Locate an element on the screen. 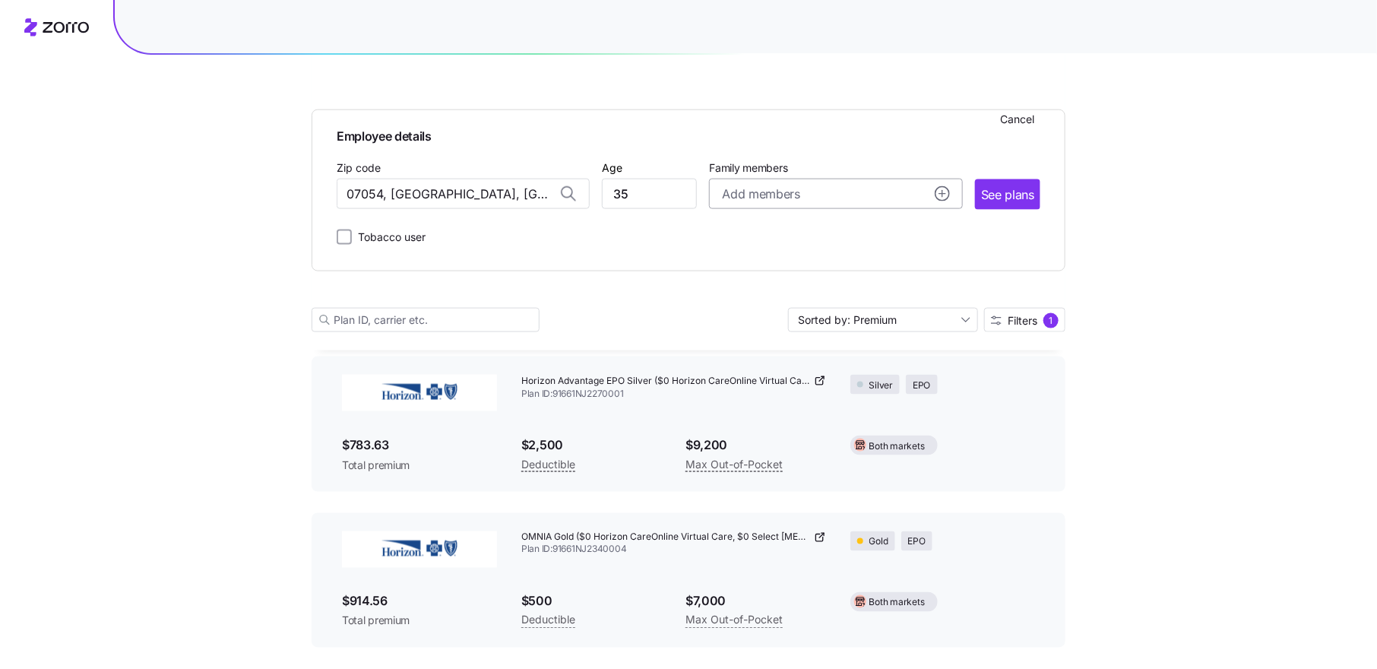 The image size is (1377, 669). span: $914.56 is located at coordinates (419, 601).